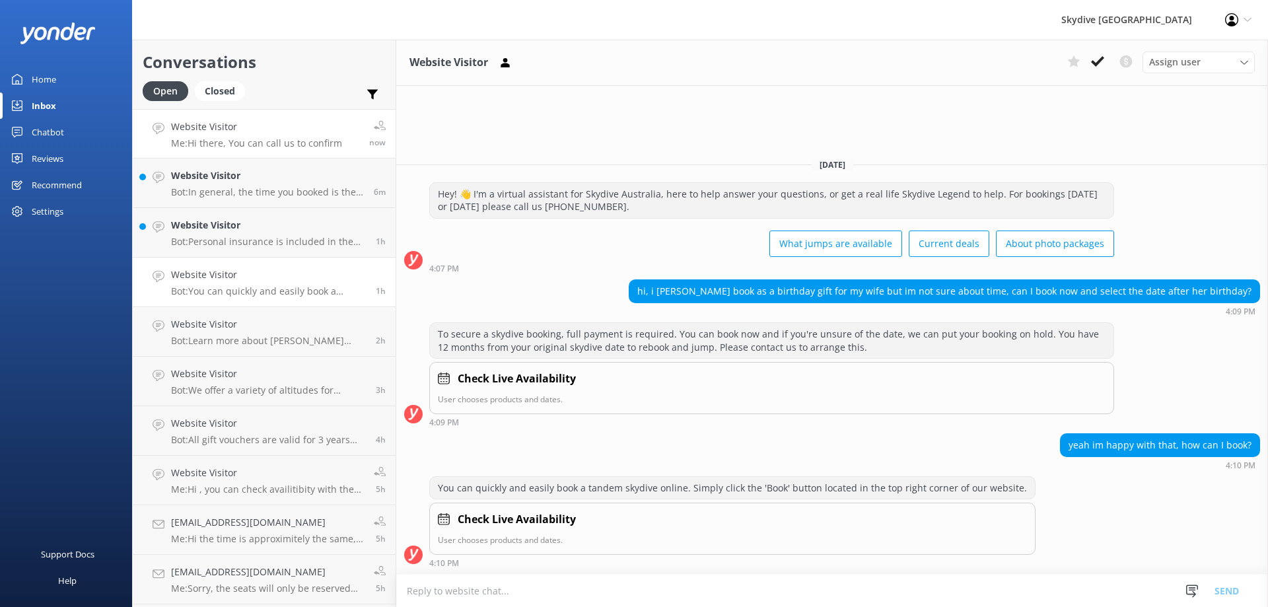 This screenshot has width=1268, height=607. I want to click on a: Closed, so click(223, 90).